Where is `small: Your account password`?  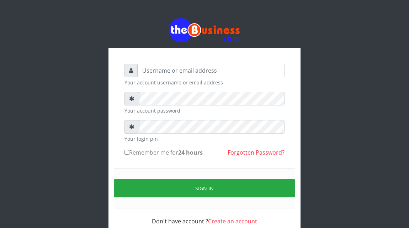
small: Your account password is located at coordinates (205, 110).